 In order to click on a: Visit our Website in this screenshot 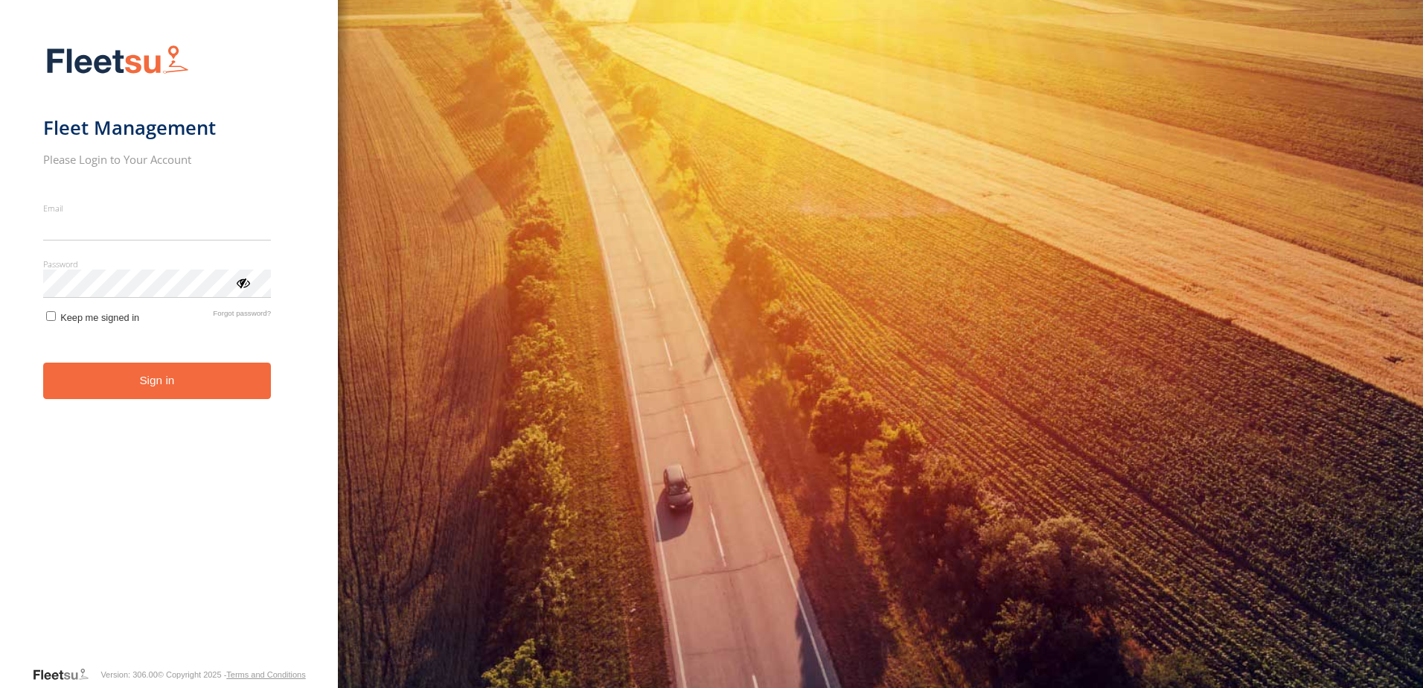, I will do `click(66, 674)`.